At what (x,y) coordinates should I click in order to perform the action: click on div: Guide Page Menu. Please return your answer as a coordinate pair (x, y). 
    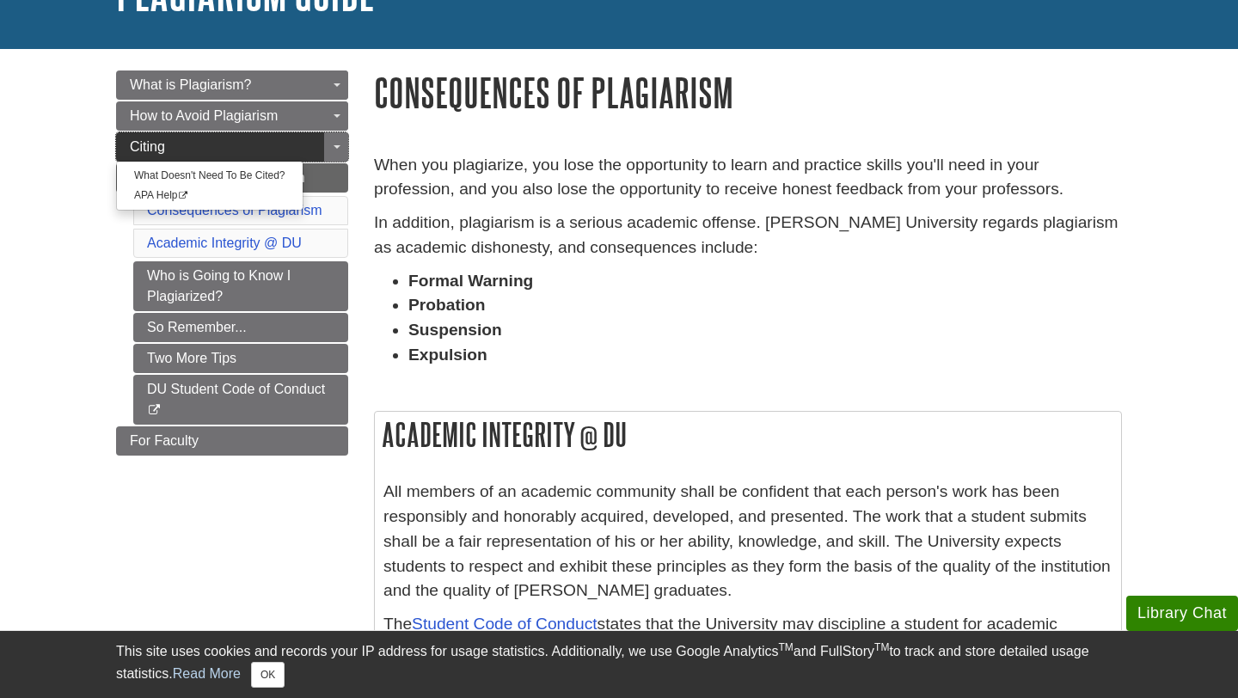
    Looking at the image, I should click on (232, 263).